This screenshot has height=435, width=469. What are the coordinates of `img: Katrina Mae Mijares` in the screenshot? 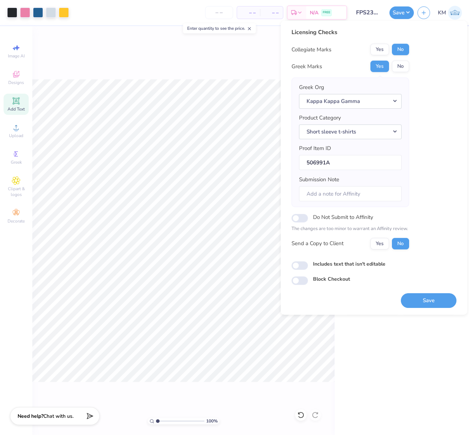 It's located at (455, 13).